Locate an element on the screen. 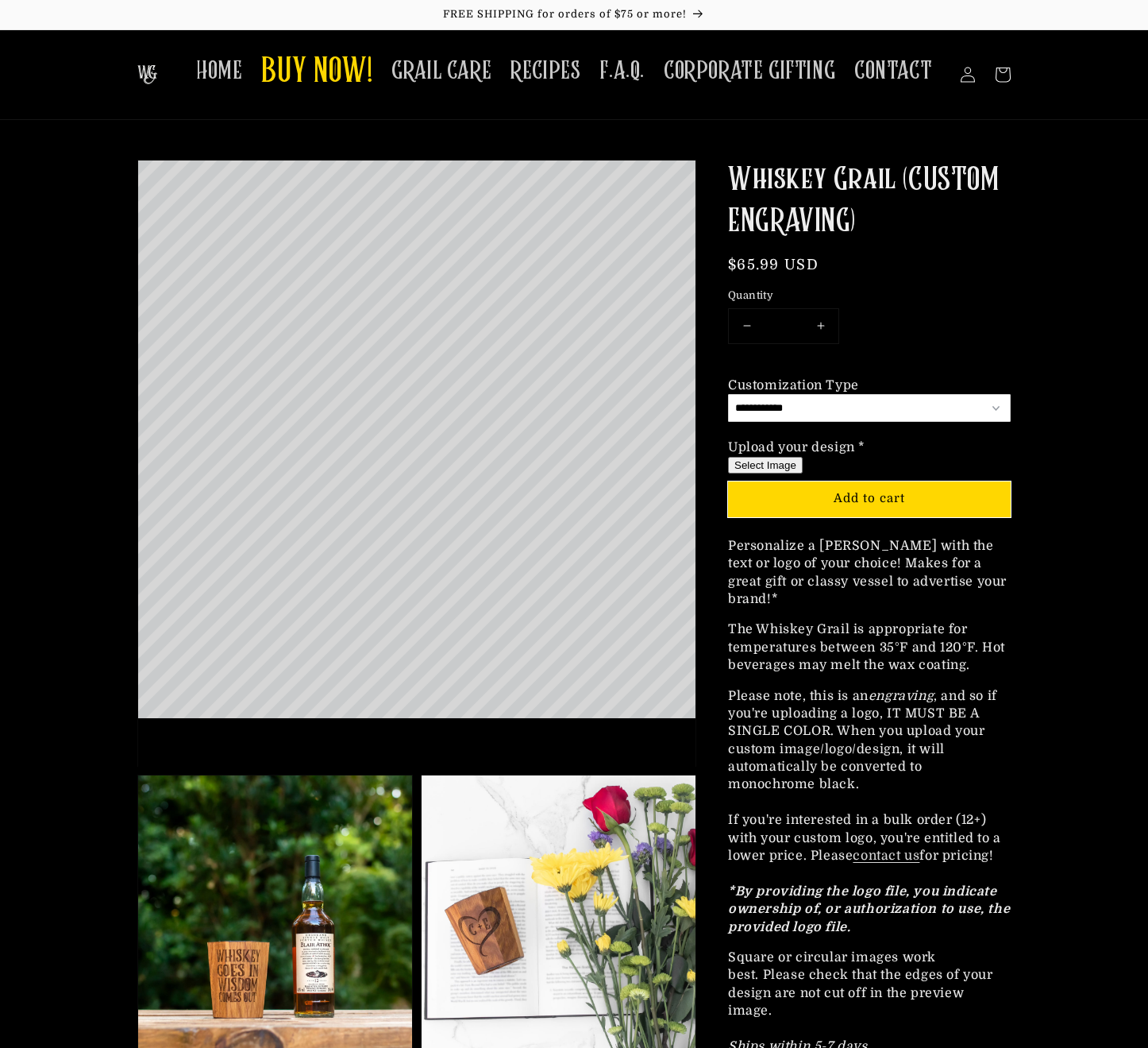 This screenshot has width=1148, height=1048. span: The Whiskey Grail is appropriate for temperatures between 35°F and 120°F. Hot beverages may melt ... is located at coordinates (866, 646).